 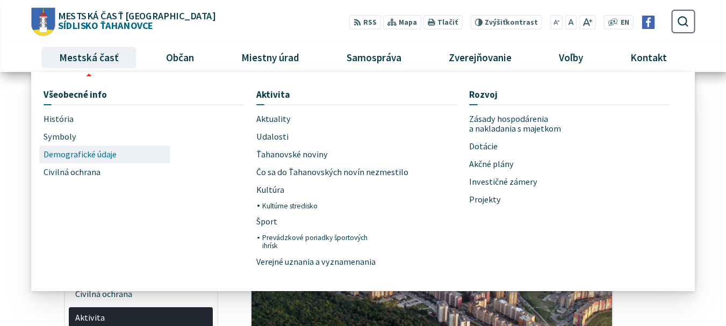 What do you see at coordinates (570, 146) in the screenshot?
I see `a: Dotácie` at bounding box center [570, 146].